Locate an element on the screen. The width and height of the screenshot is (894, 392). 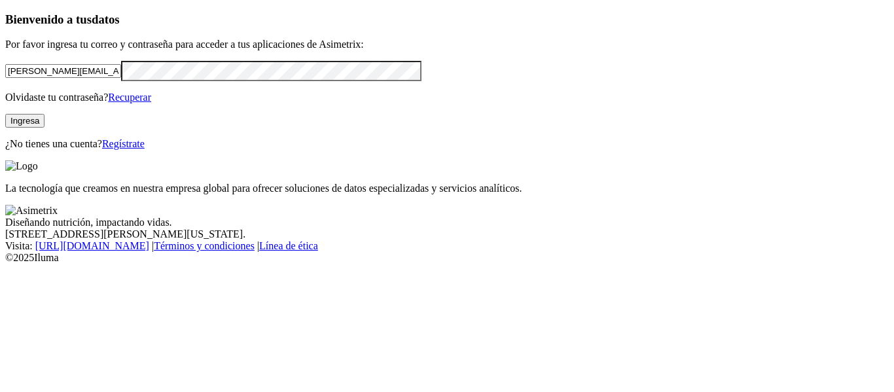
a: Términos y condiciones is located at coordinates (204, 245).